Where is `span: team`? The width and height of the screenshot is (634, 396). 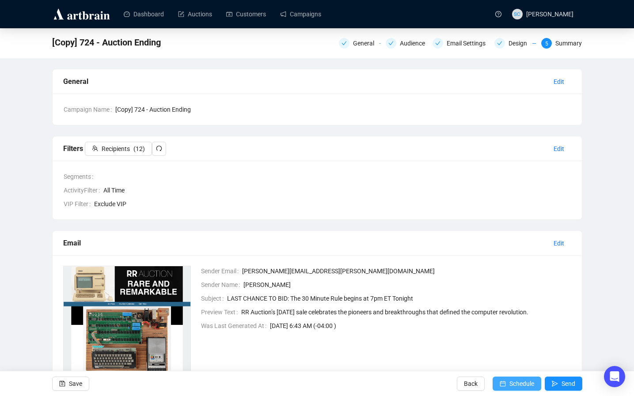
span: team is located at coordinates (95, 148).